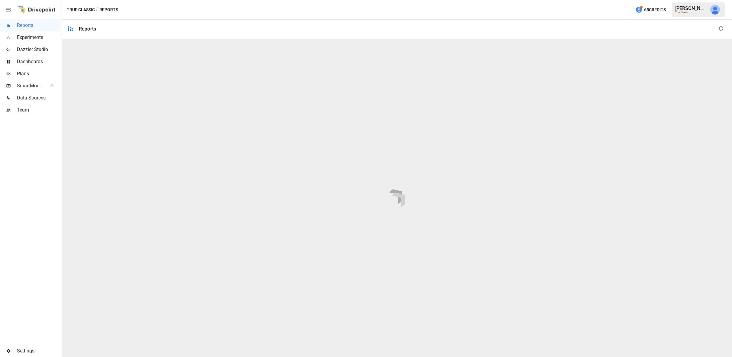 The height and width of the screenshot is (357, 732). Describe the element at coordinates (715, 10) in the screenshot. I see `div: Derek Yimoyines` at that location.